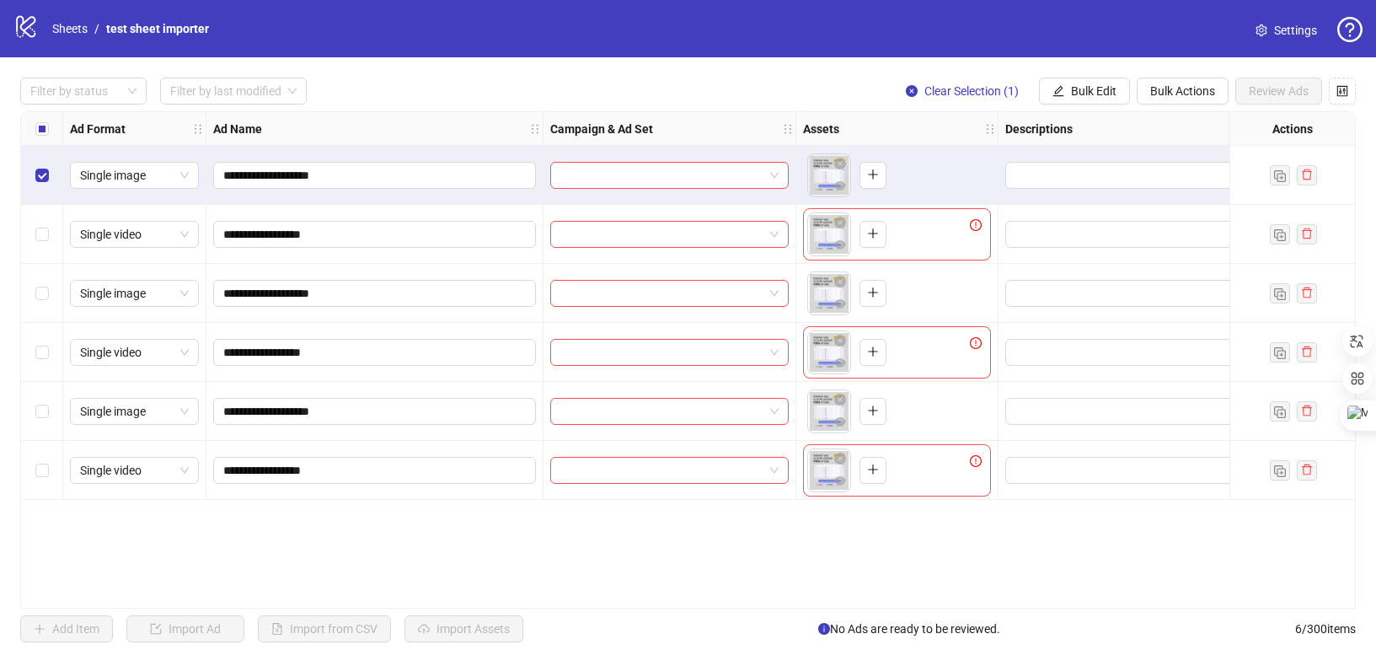 This screenshot has width=1376, height=666. I want to click on div: Select row 6, so click(42, 470).